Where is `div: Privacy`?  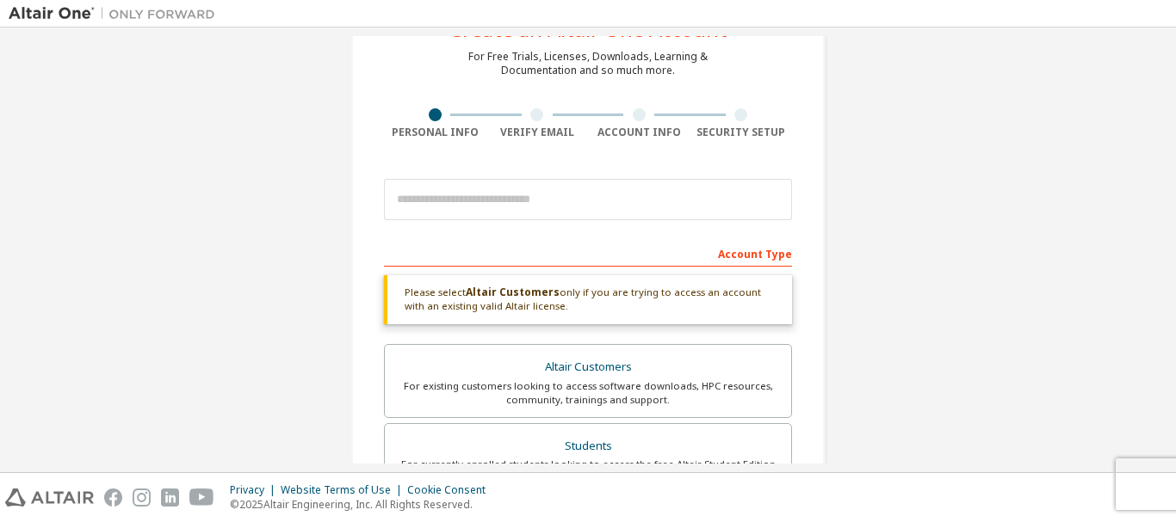 div: Privacy is located at coordinates (255, 491).